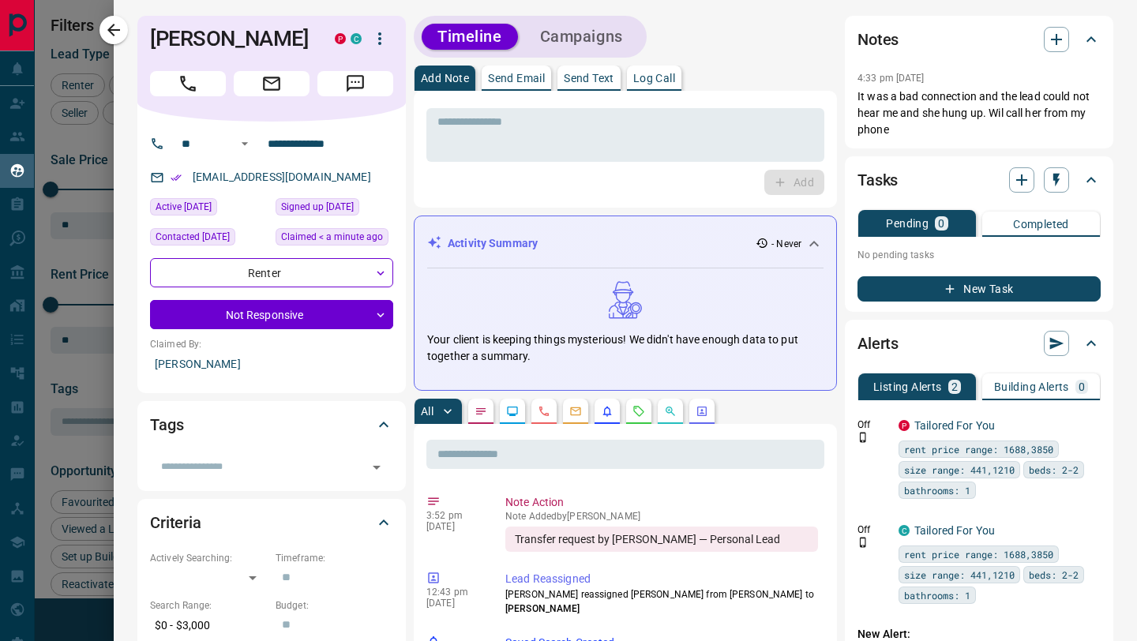  Describe the element at coordinates (607, 411) in the screenshot. I see `svg: Listing Alerts` at that location.